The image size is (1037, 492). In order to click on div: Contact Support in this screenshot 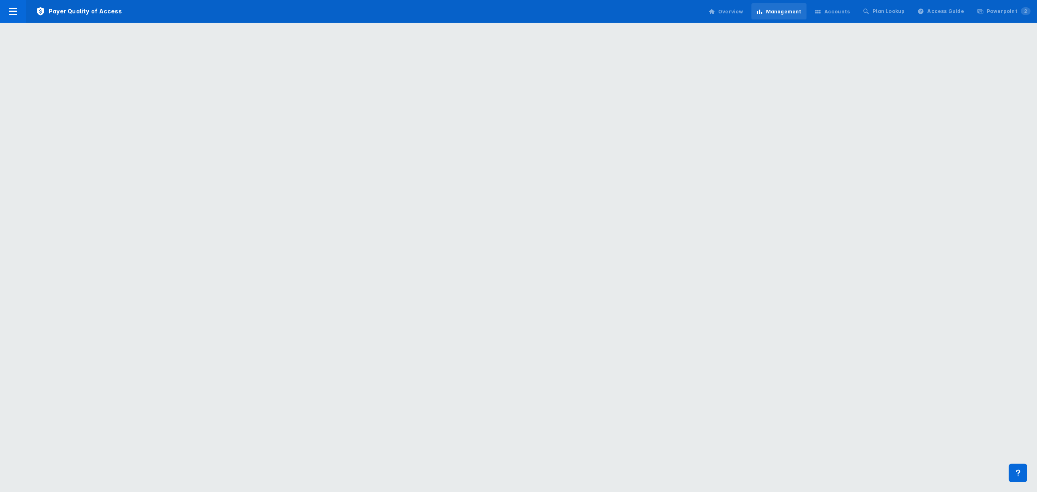, I will do `click(1018, 473)`.